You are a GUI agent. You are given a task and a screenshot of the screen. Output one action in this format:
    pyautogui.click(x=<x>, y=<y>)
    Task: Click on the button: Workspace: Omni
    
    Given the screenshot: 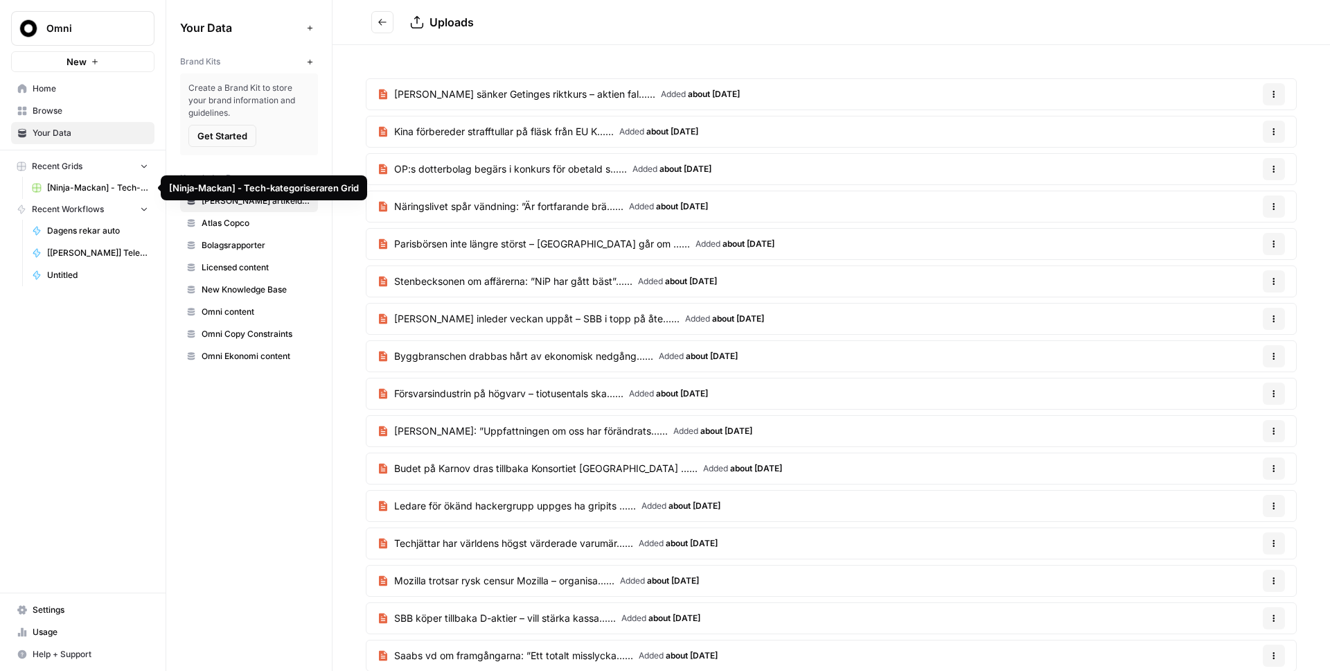 What is the action you would take?
    pyautogui.click(x=82, y=28)
    